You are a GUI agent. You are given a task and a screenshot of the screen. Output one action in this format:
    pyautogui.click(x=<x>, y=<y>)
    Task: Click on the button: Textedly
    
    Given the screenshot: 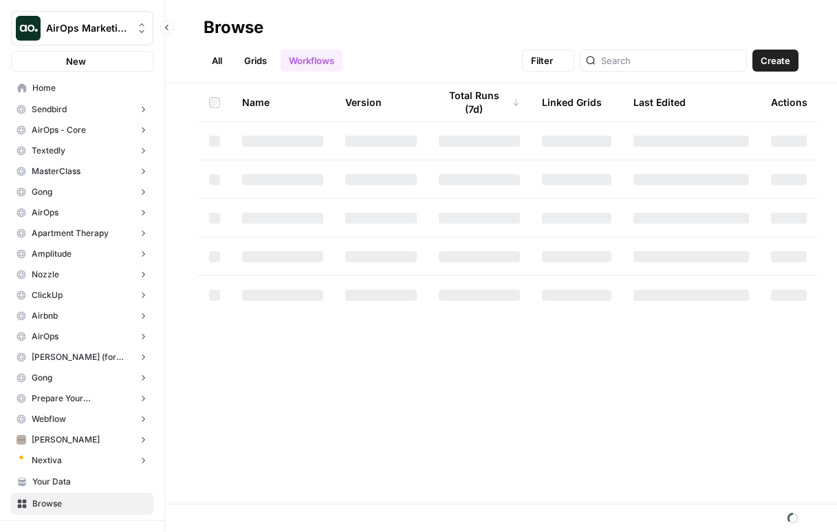 What is the action you would take?
    pyautogui.click(x=82, y=151)
    